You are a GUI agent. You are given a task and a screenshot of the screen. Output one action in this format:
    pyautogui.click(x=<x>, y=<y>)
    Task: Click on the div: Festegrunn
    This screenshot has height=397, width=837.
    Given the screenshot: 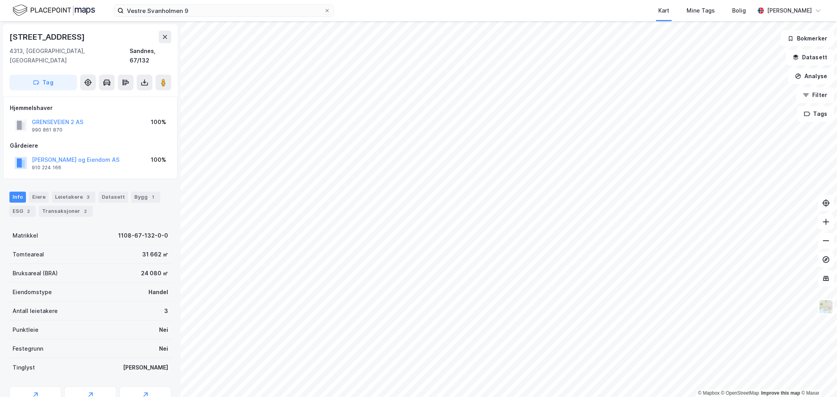 What is the action you would take?
    pyautogui.click(x=28, y=349)
    